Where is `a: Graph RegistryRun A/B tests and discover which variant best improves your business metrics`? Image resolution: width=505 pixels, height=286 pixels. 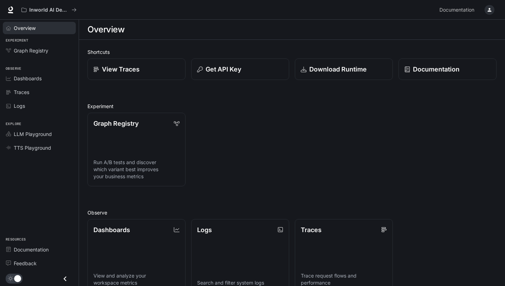 a: Graph RegistryRun A/B tests and discover which variant best improves your business metrics is located at coordinates (136, 149).